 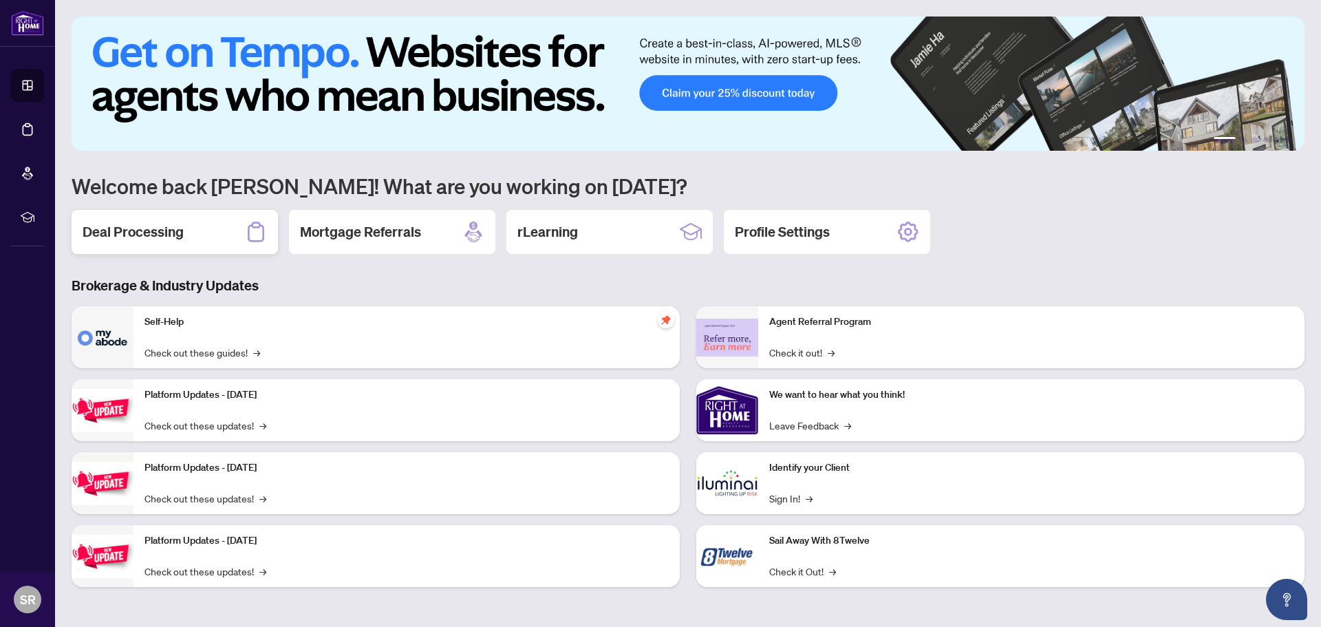 I want to click on h2: Mortgage Referrals, so click(x=361, y=232).